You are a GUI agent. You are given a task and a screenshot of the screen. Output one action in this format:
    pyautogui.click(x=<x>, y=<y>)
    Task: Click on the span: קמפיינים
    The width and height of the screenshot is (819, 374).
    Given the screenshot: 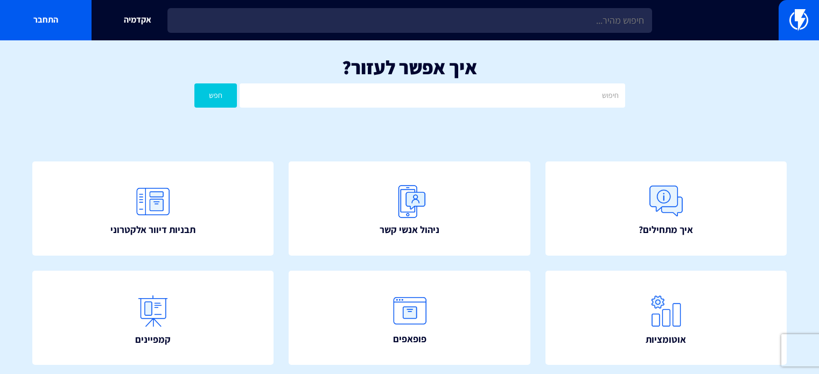 What is the action you would take?
    pyautogui.click(x=153, y=340)
    